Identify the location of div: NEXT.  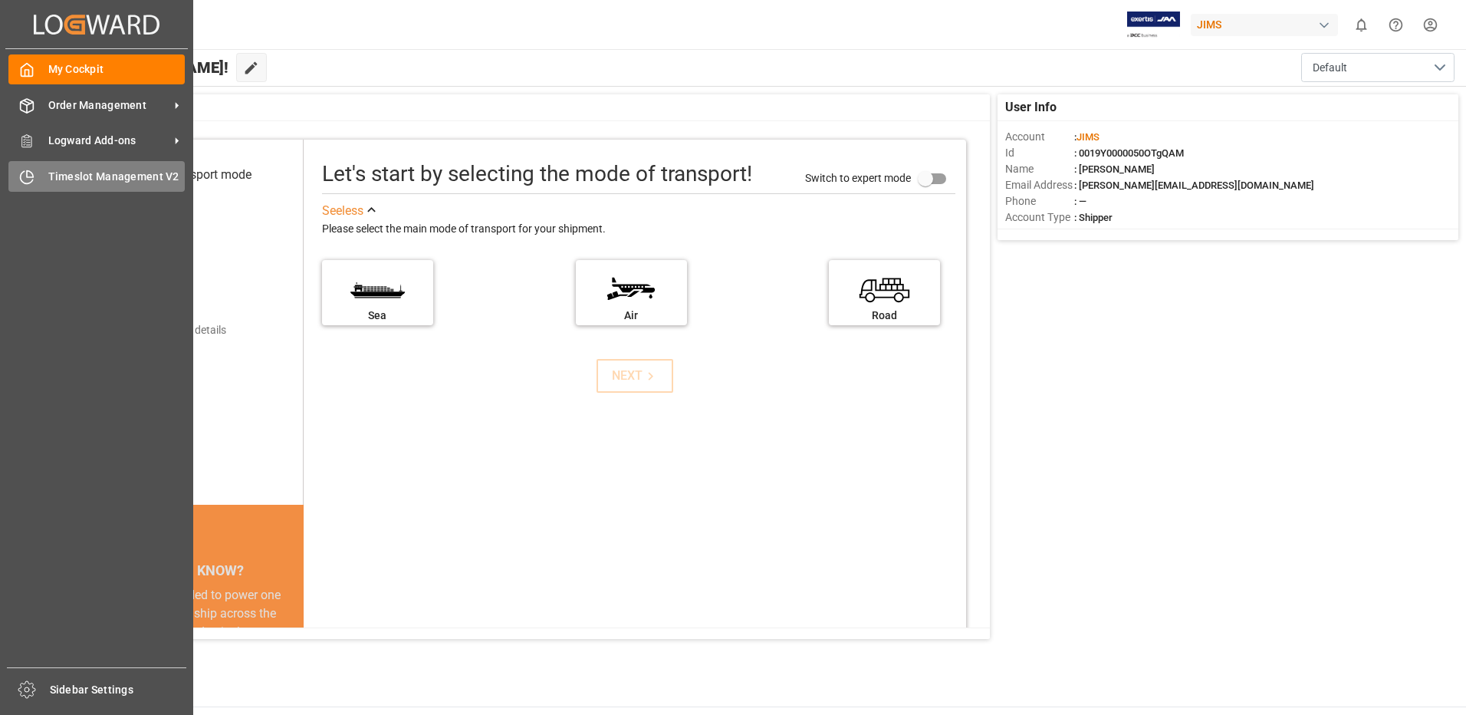
(635, 376).